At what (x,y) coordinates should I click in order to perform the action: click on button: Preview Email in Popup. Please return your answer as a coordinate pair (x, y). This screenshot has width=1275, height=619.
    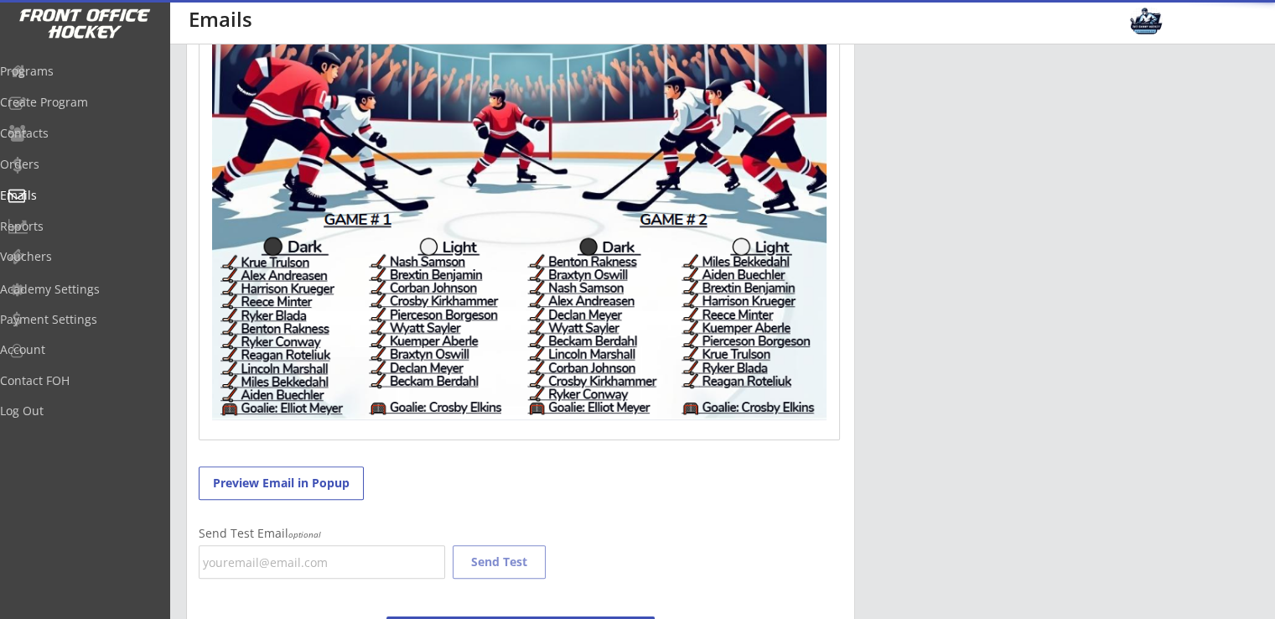
    Looking at the image, I should click on (281, 483).